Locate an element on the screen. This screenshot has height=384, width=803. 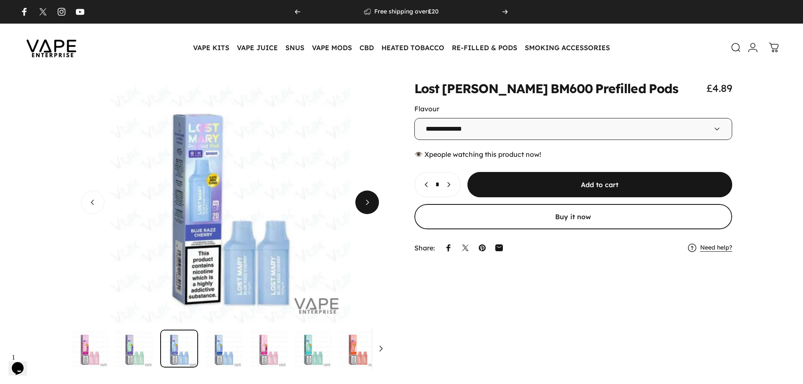
a: 0 items is located at coordinates (774, 48).